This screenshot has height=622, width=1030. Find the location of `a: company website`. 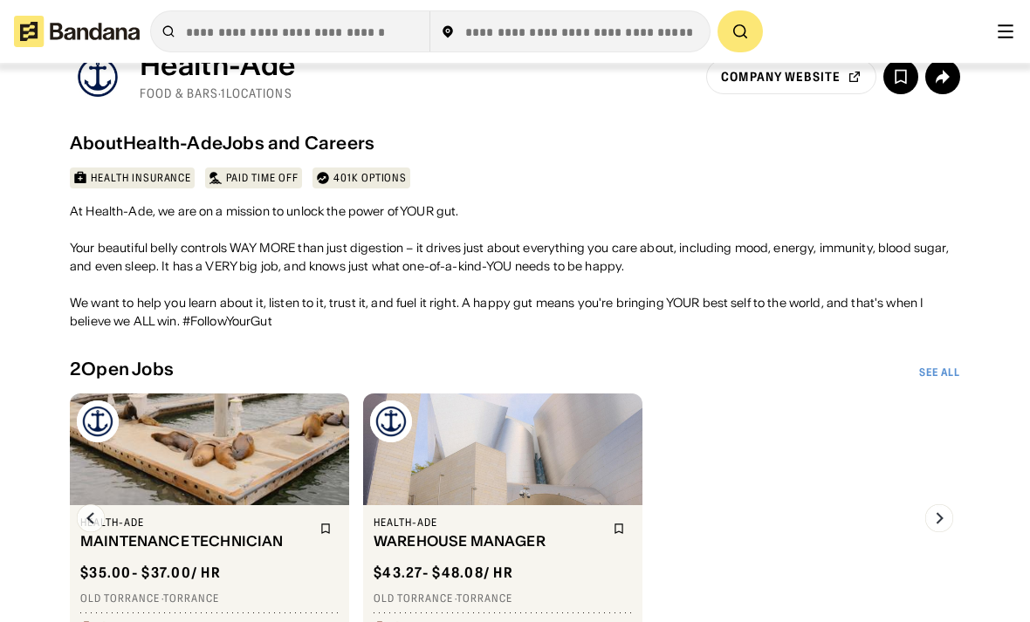

a: company website is located at coordinates (791, 77).